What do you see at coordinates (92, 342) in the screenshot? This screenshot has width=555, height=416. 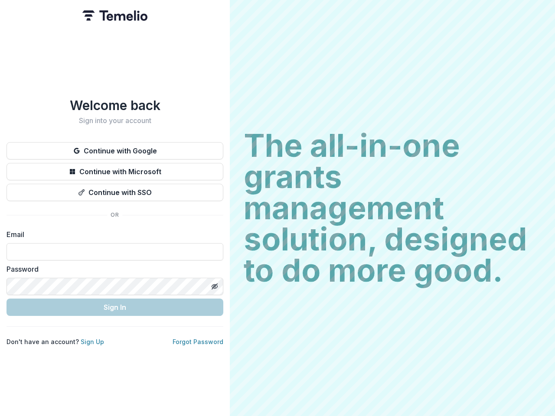 I see `a: Sign Up` at bounding box center [92, 342].